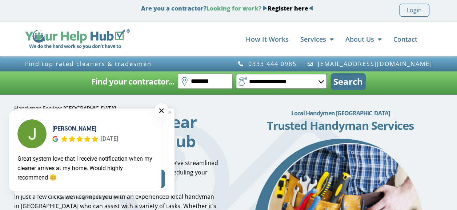  I want to click on img: Google Reviews, so click(55, 139).